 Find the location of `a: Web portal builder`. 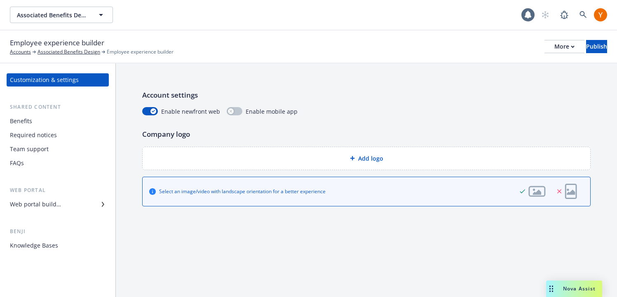

a: Web portal builder is located at coordinates (58, 204).